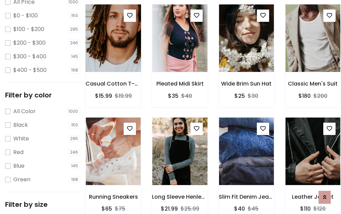 The image size is (341, 214). What do you see at coordinates (173, 96) in the screenshot?
I see `h6: $35` at bounding box center [173, 96].